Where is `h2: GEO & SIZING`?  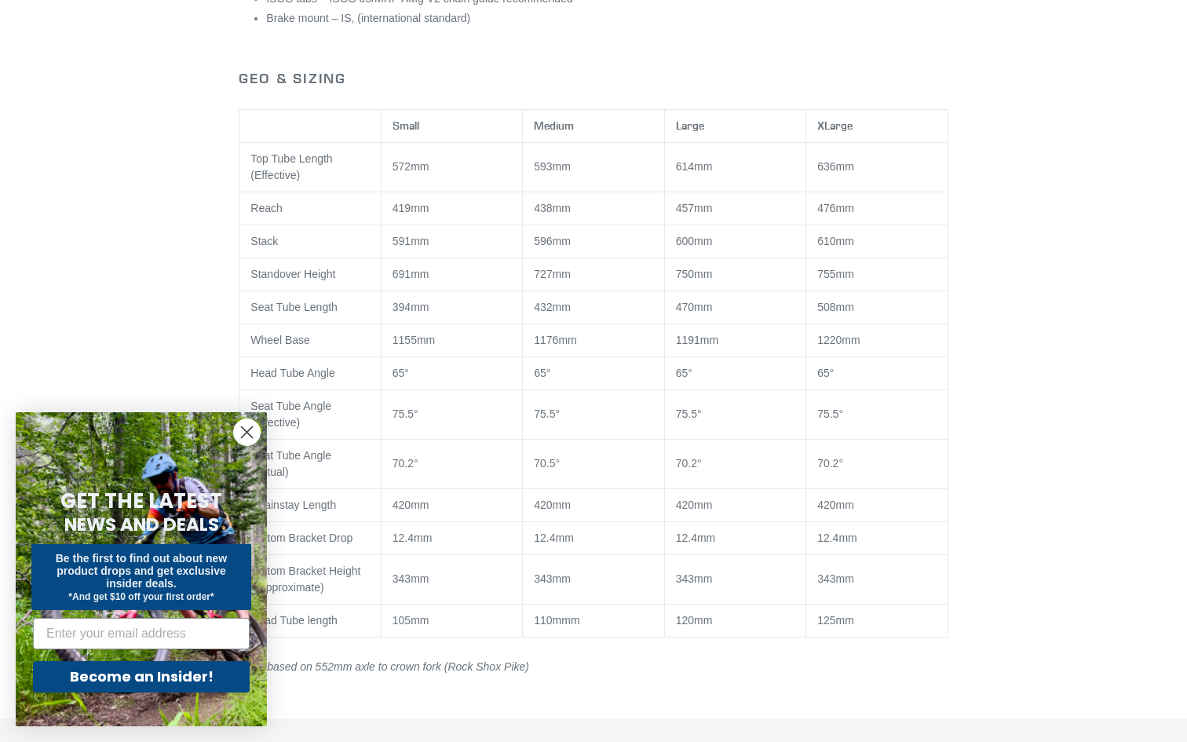
h2: GEO & SIZING is located at coordinates (593, 79).